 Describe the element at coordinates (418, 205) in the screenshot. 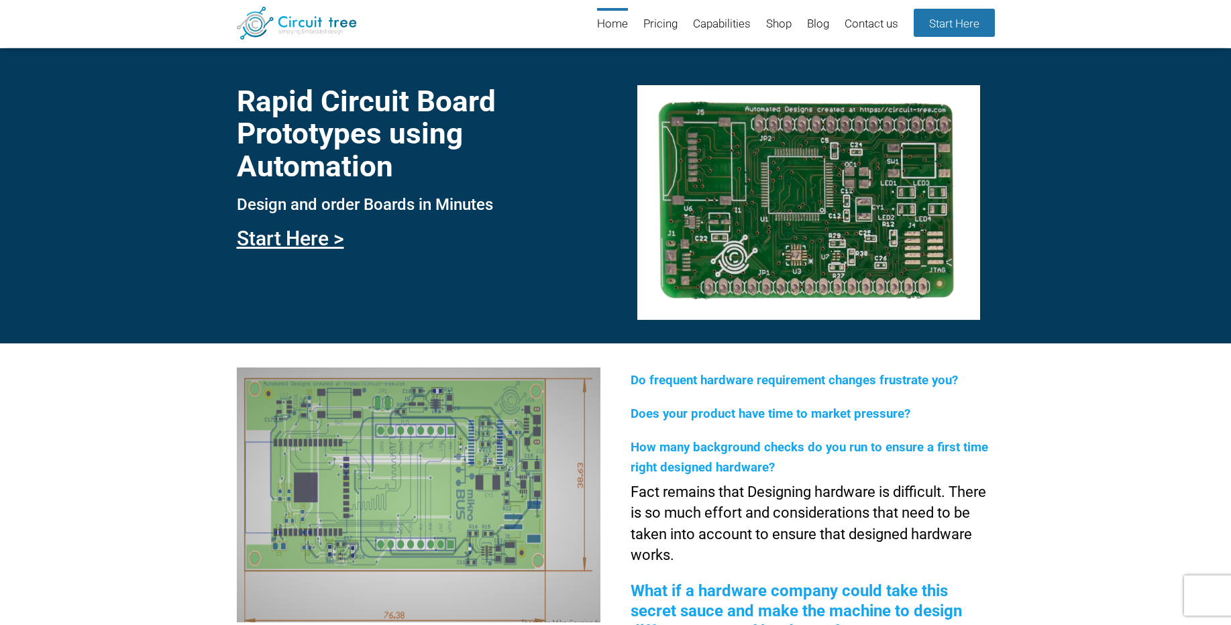

I see `h3: Design and order Boards in Minutes` at that location.